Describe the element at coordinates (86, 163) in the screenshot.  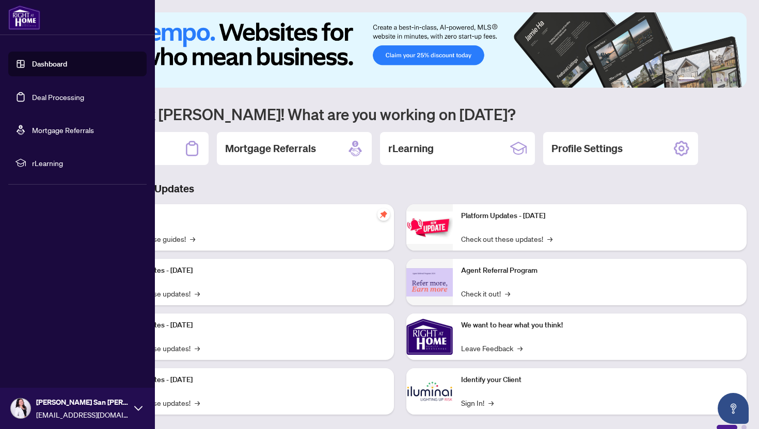
I see `span: rLearning` at that location.